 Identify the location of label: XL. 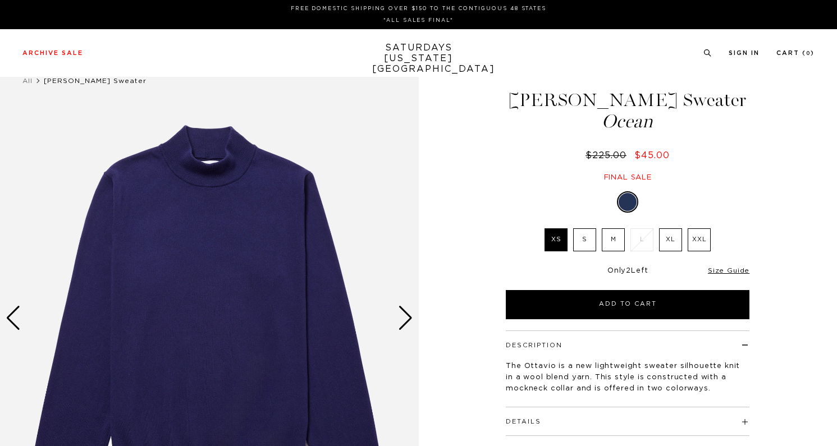
(670, 240).